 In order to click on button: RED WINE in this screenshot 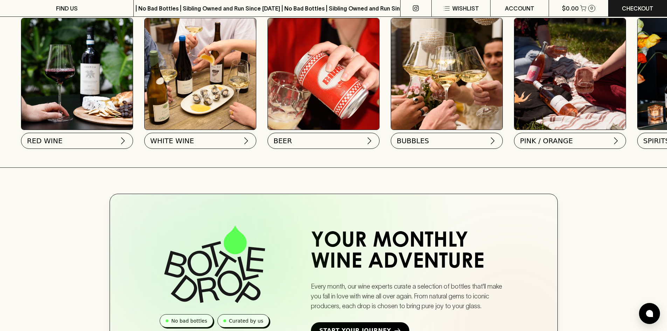, I will do `click(77, 141)`.